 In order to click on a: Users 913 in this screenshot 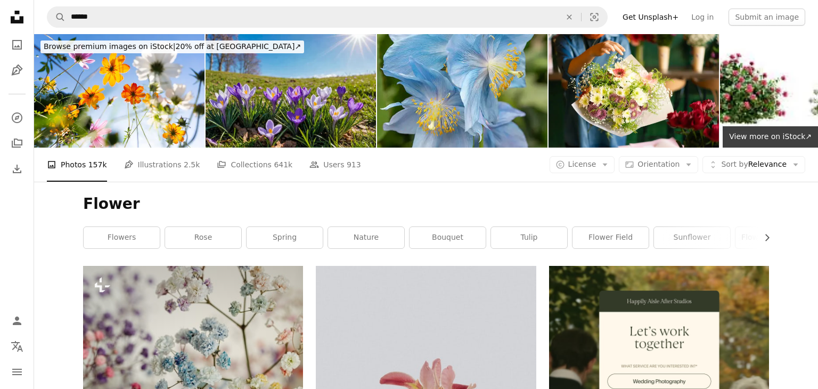, I will do `click(335, 164)`.